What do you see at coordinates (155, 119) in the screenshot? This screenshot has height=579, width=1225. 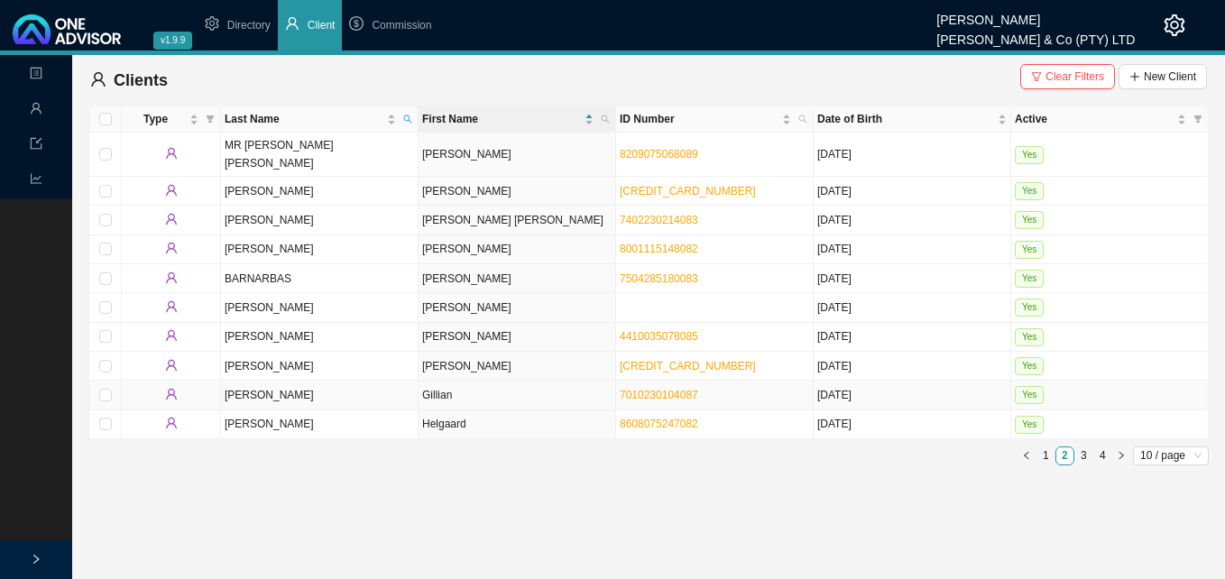 I see `span: Type` at bounding box center [155, 119].